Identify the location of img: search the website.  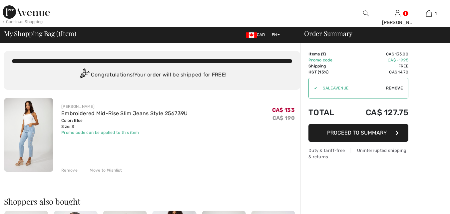
(366, 13).